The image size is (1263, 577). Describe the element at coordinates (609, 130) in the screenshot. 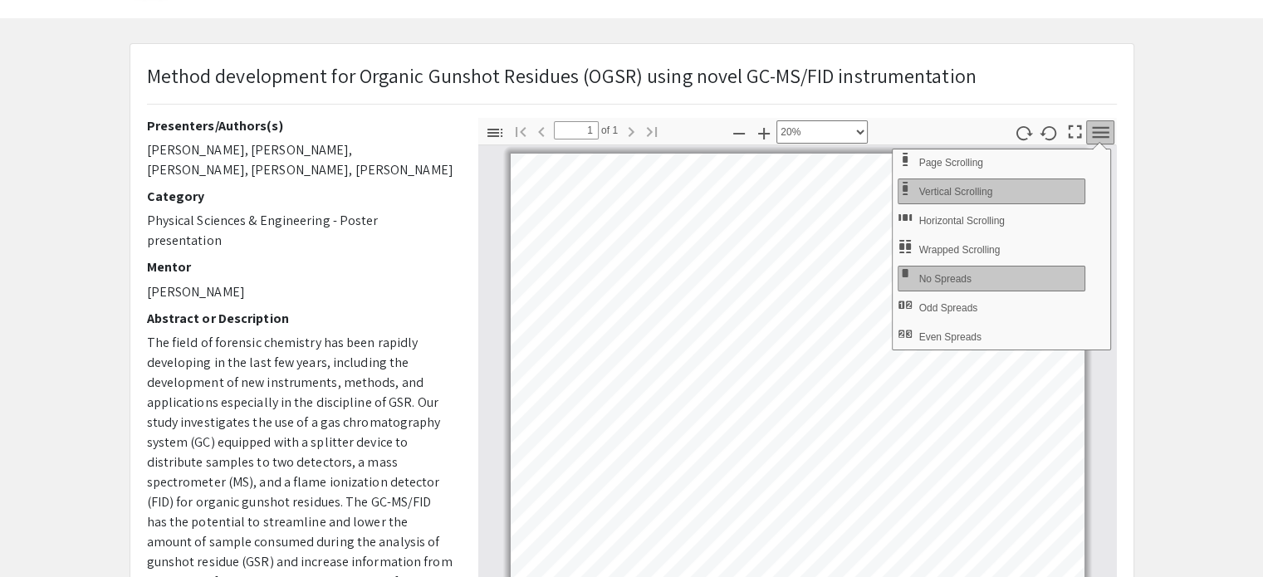

I see `span: of 1` at that location.